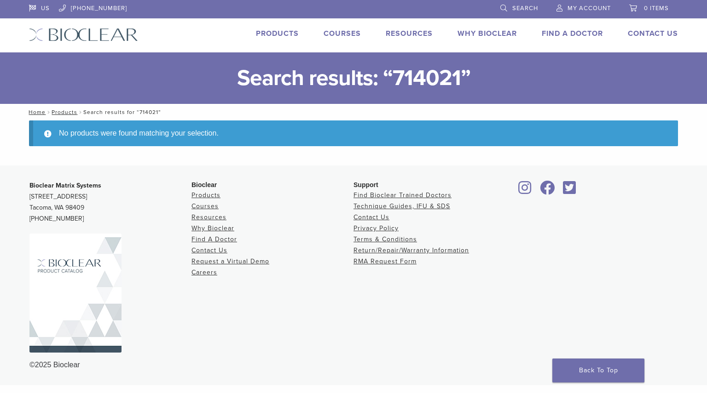 Image resolution: width=707 pixels, height=393 pixels. What do you see at coordinates (366, 185) in the screenshot?
I see `span: Support` at bounding box center [366, 185].